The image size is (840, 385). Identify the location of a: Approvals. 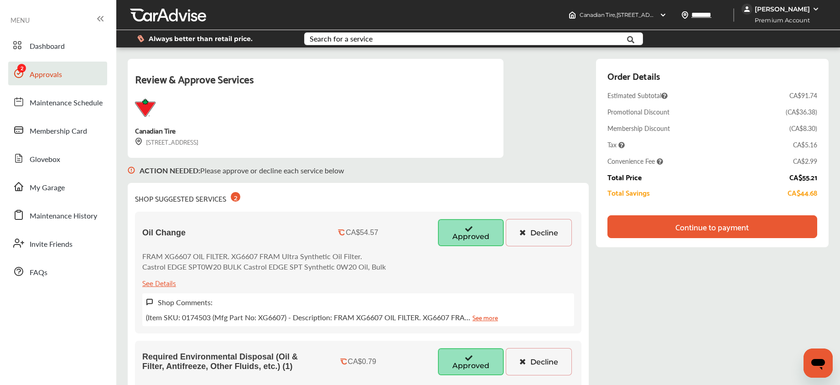
(57, 73).